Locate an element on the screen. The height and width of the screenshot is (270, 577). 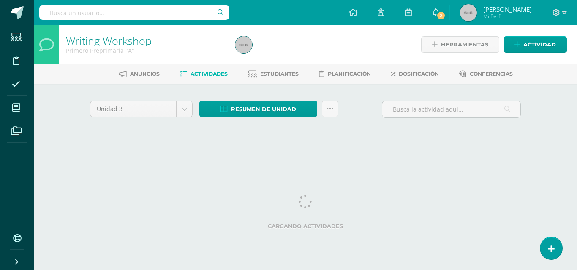
a: Writing Workshop is located at coordinates (109, 41).